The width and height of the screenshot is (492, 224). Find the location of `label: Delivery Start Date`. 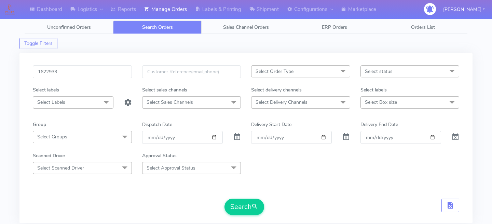

label: Delivery Start Date is located at coordinates (271, 124).